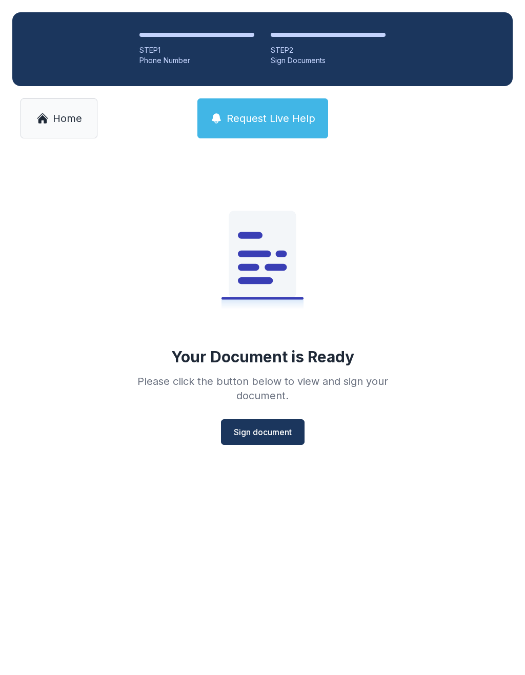  I want to click on div: Your Document is Ready, so click(262, 357).